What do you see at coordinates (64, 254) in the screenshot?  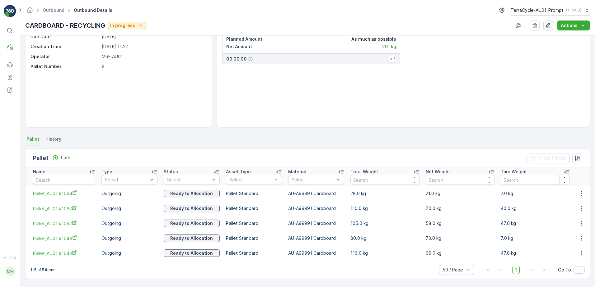 I see `span: Pallet_AU01 #1043` at bounding box center [64, 254].